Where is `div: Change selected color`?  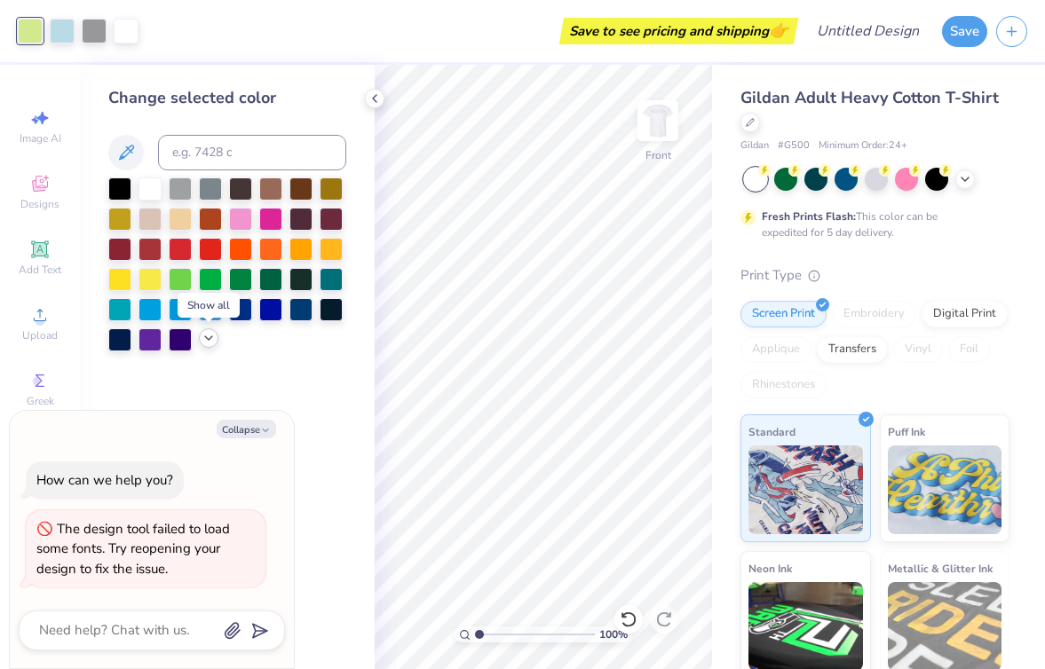 div: Change selected color is located at coordinates (227, 98).